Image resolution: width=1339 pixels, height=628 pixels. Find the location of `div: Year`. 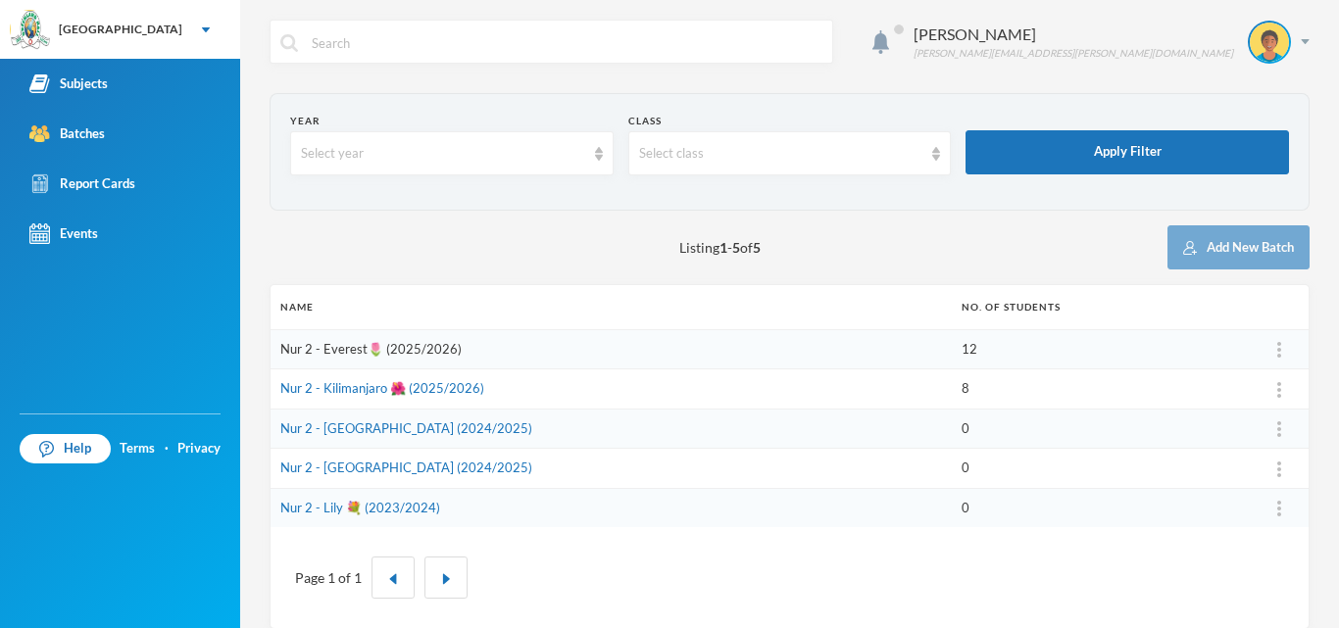

div: Year is located at coordinates (452, 121).